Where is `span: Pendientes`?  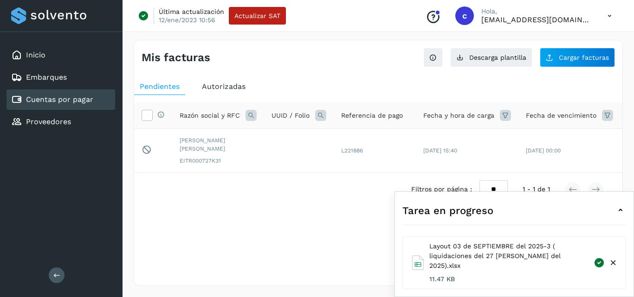 span: Pendientes is located at coordinates (160, 86).